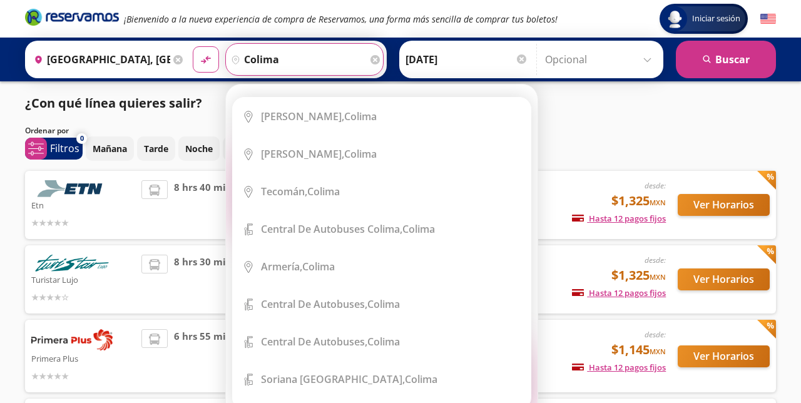  Describe the element at coordinates (100, 59) in the screenshot. I see `input: Buscar Origen` at that location.